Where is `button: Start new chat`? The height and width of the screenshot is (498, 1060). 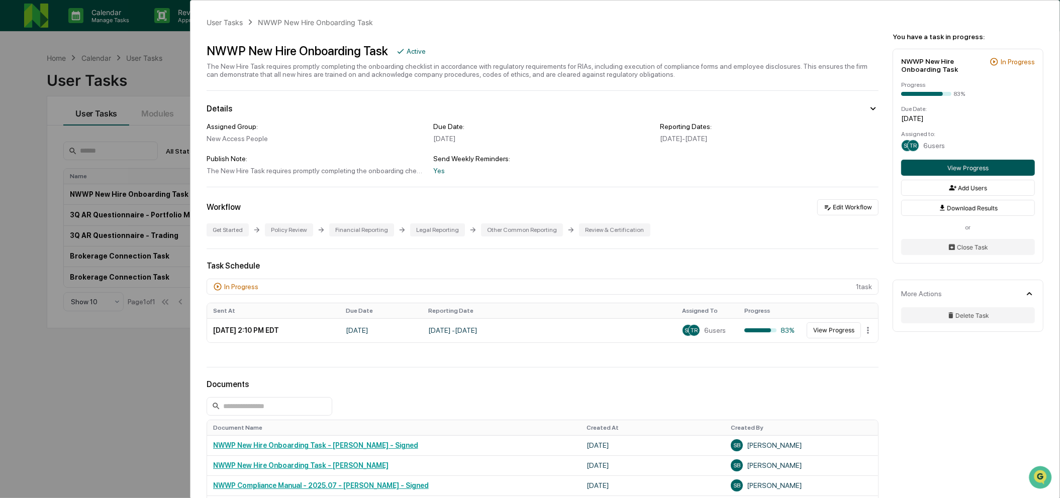 button: Start new chat is located at coordinates (177, 86).